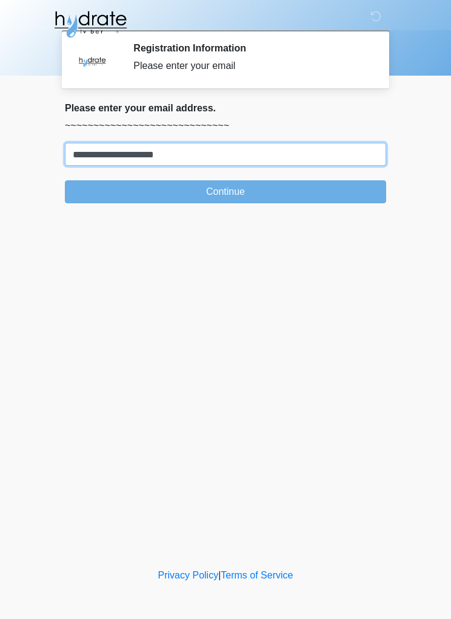 The width and height of the screenshot is (451, 619). What do you see at coordinates (256, 575) in the screenshot?
I see `a: Terms of Service` at bounding box center [256, 575].